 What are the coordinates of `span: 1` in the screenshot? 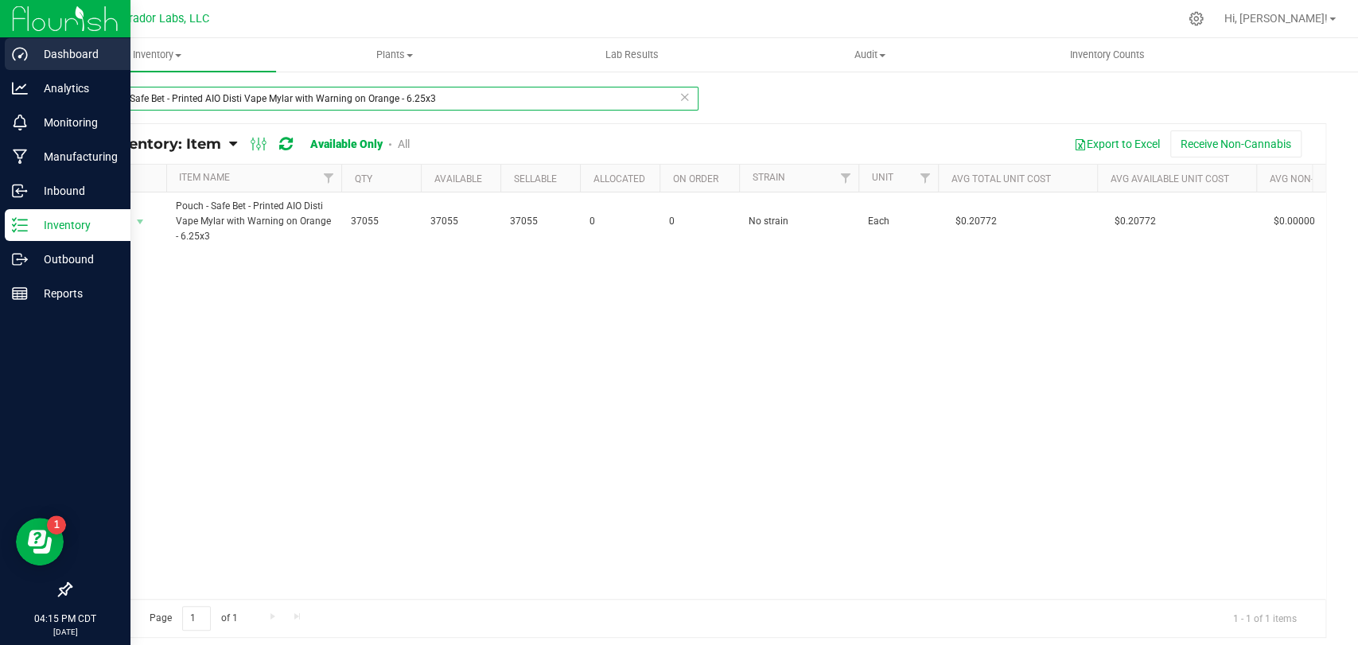 It's located at (10, 9).